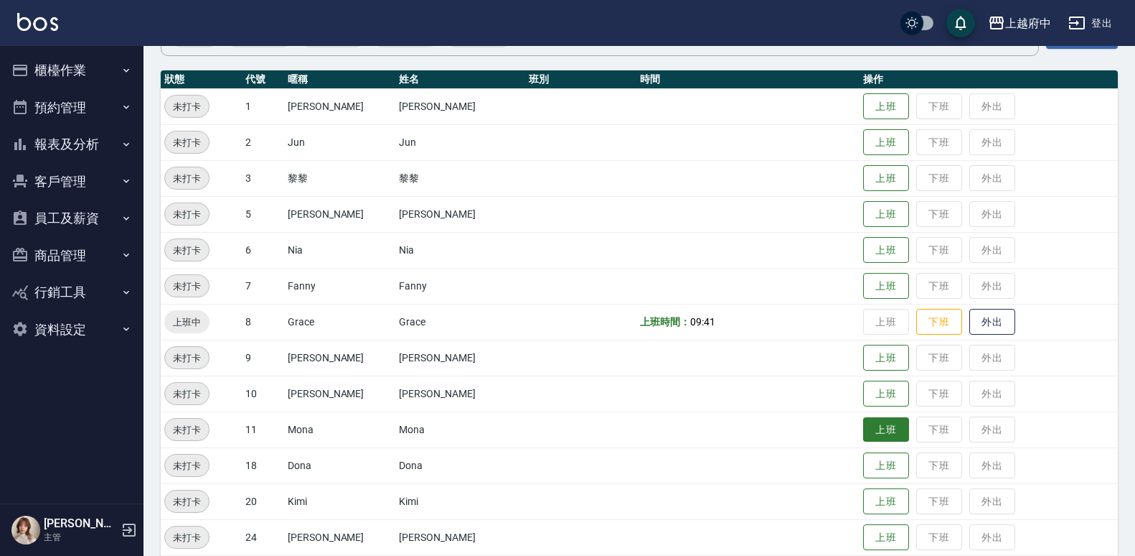 The image size is (1135, 556). What do you see at coordinates (201, 80) in the screenshot?
I see `th: 狀態` at bounding box center [201, 80].